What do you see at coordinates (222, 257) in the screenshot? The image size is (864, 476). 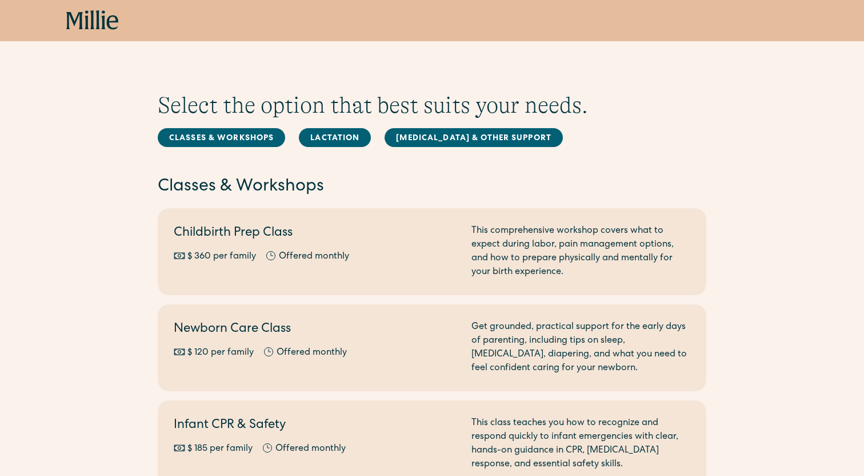 I see `div: $ 360 per family` at bounding box center [222, 257].